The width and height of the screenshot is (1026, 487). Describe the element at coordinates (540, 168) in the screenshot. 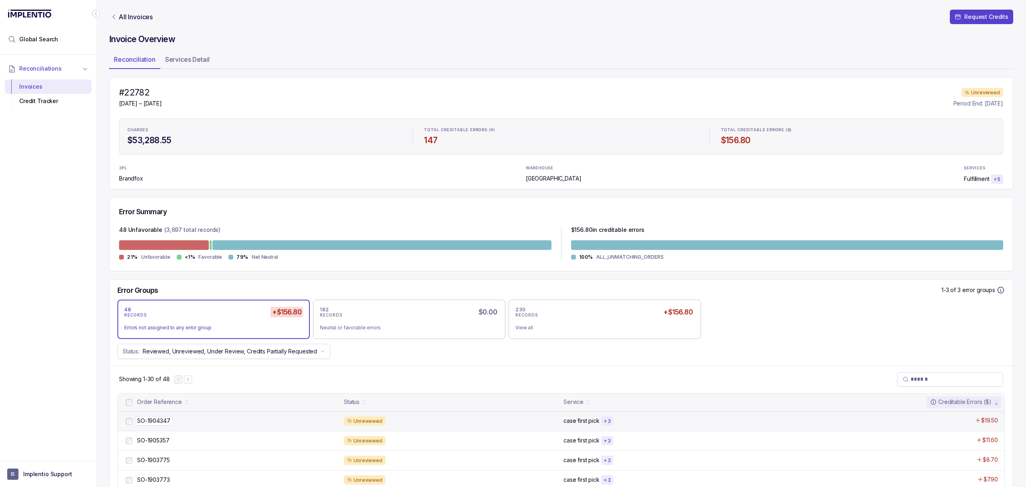

I see `p: WAREHOUSE` at that location.